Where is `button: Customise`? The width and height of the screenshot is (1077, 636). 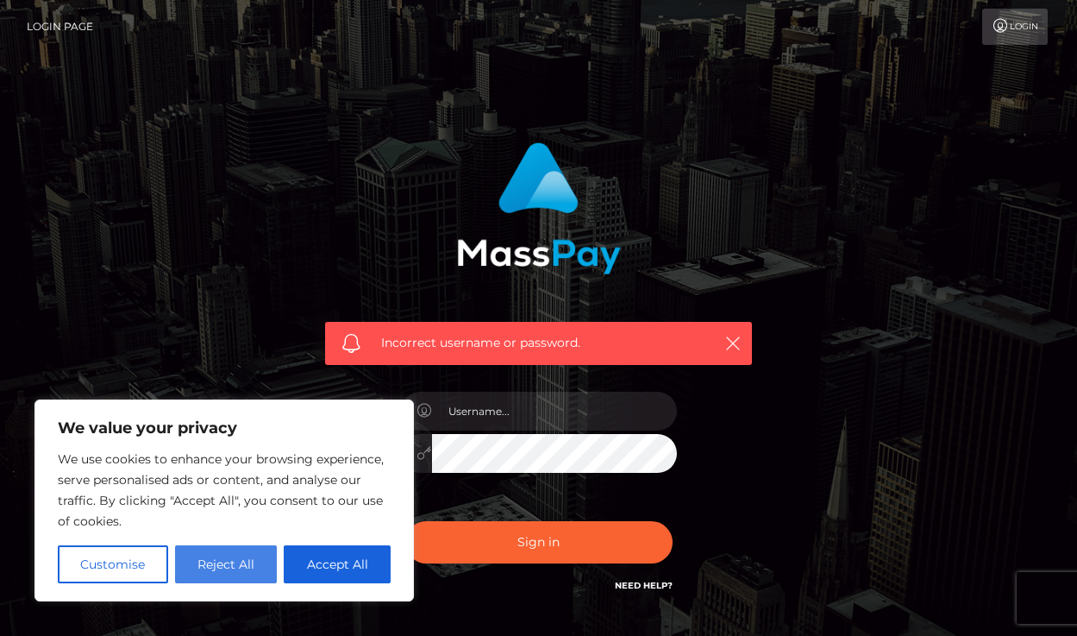 button: Customise is located at coordinates (113, 564).